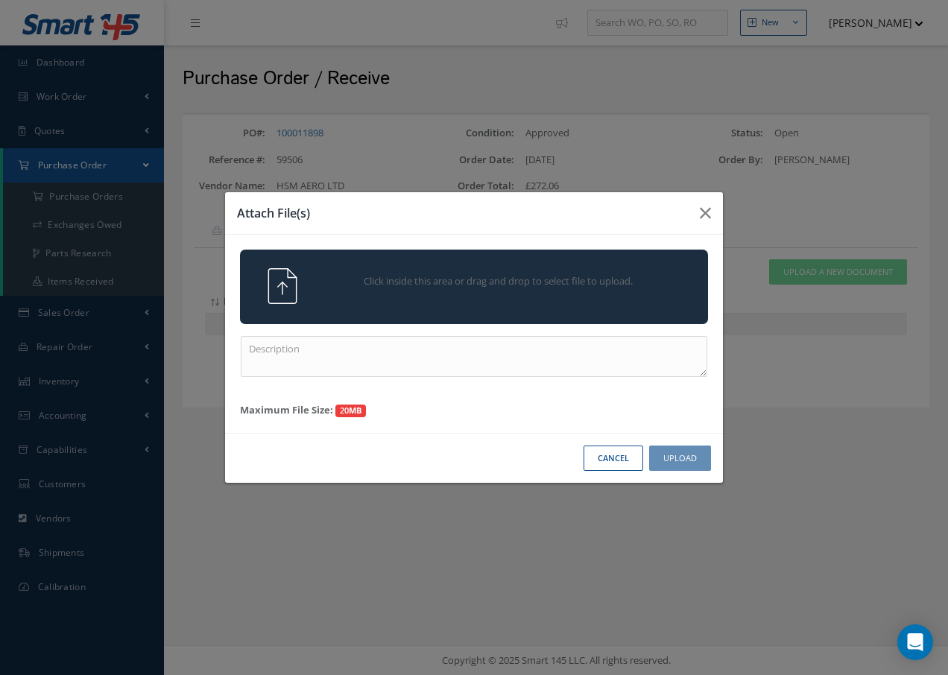 Image resolution: width=948 pixels, height=675 pixels. I want to click on span: Click inside this area or drag and drop to select file to upload., so click(499, 282).